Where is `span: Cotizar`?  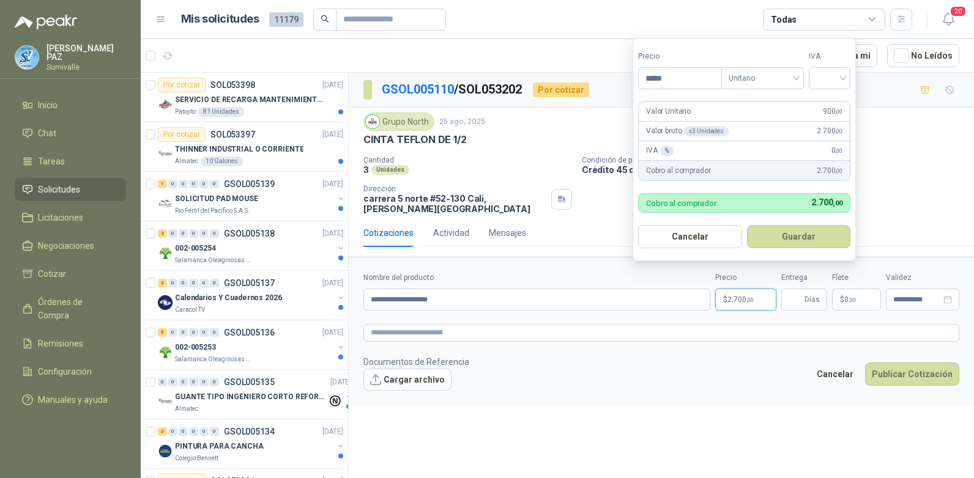 span: Cotizar is located at coordinates (52, 274).